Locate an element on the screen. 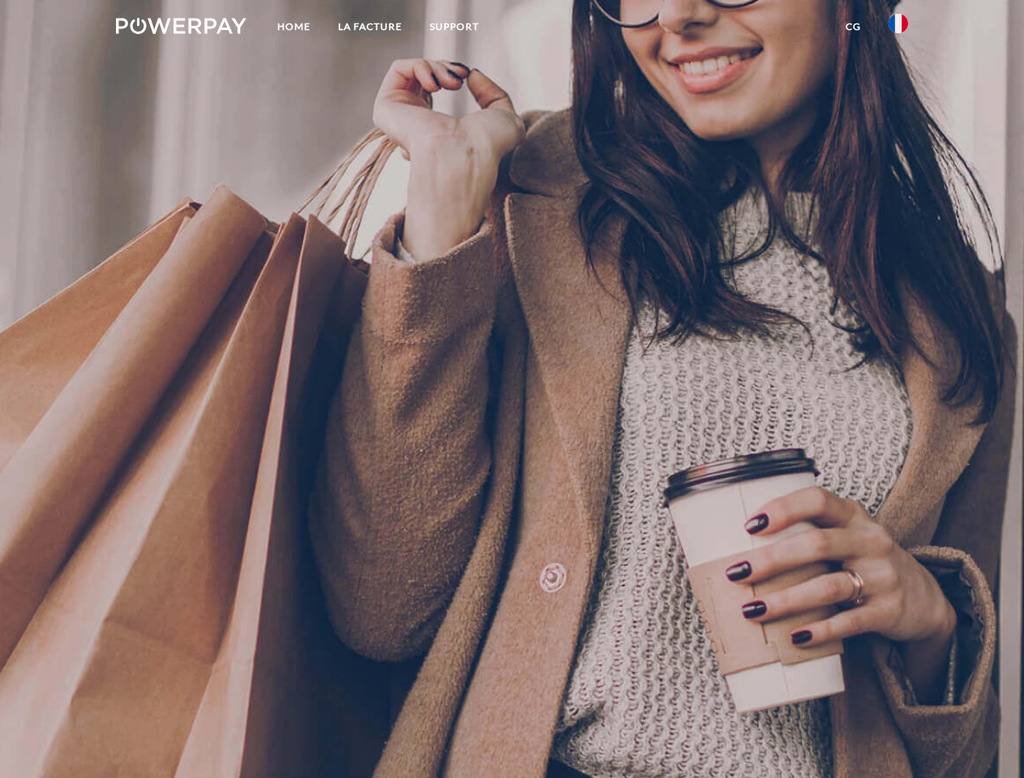 The image size is (1024, 778). a: Home is located at coordinates (293, 27).